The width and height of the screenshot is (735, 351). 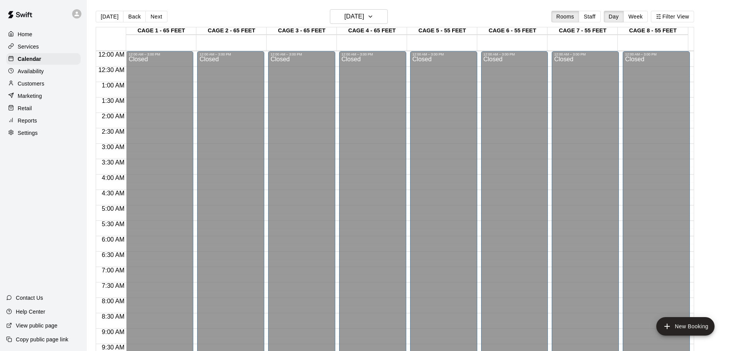 What do you see at coordinates (113, 101) in the screenshot?
I see `span: 1:30 AM` at bounding box center [113, 101].